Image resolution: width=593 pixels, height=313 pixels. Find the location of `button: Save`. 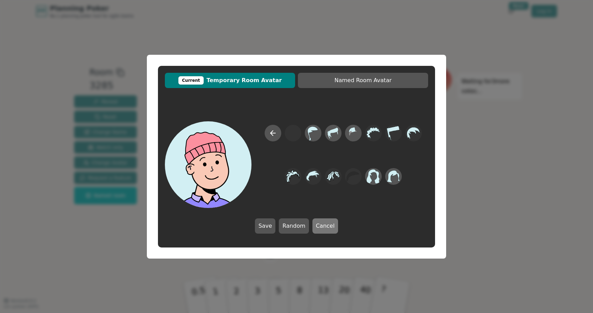

button: Save is located at coordinates (265, 226).